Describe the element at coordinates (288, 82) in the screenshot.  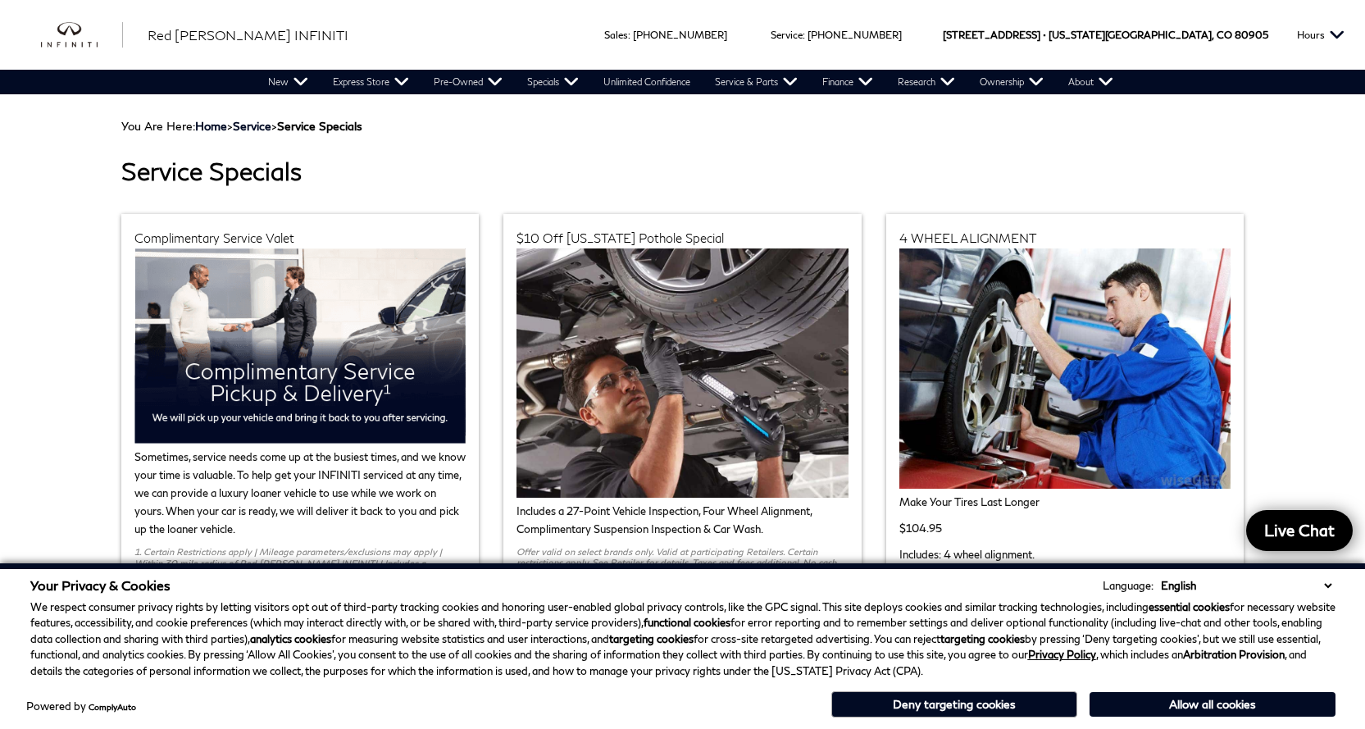
I see `a: New` at that location.